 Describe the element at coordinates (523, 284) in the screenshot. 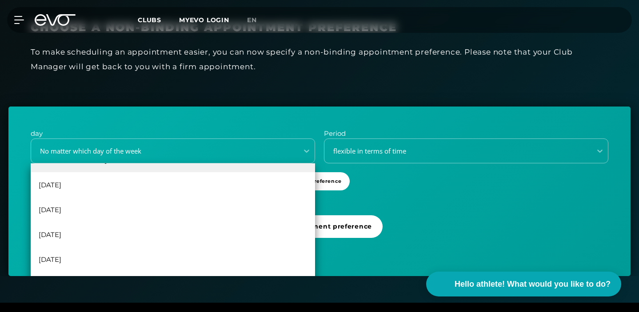

I see `button: Hello athlete! What would you like to do?` at that location.